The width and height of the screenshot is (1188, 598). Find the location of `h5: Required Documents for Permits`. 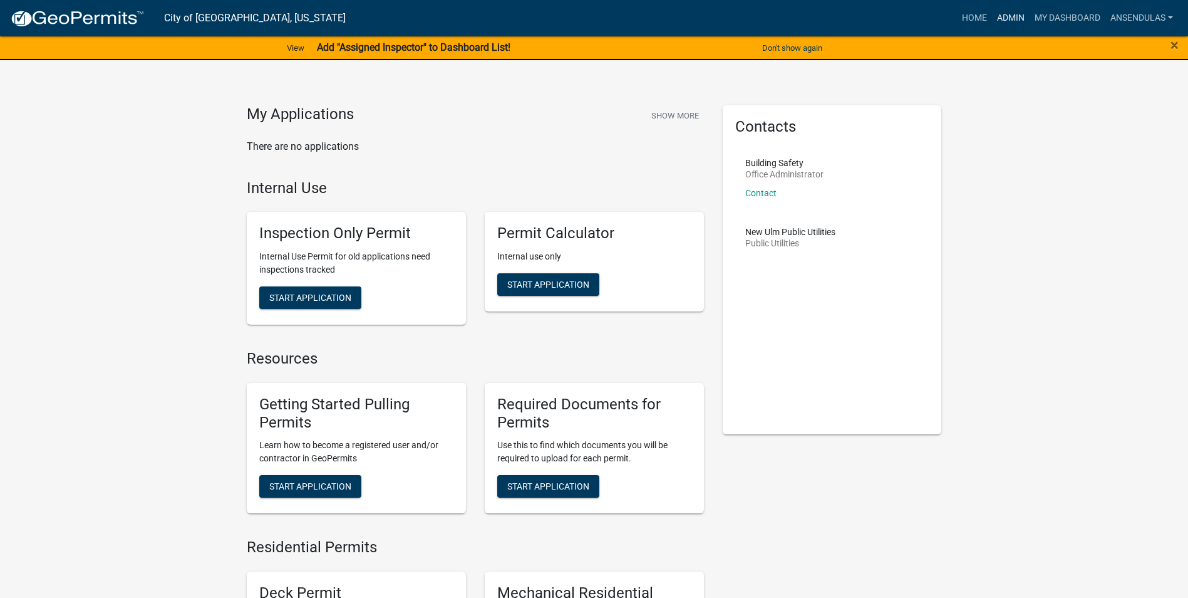

h5: Required Documents for Permits is located at coordinates (595, 413).